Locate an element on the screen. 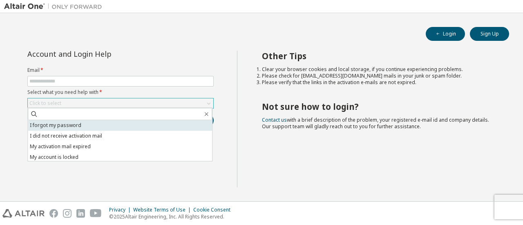  li: Clear your browser cookies and local storage, if you continue experiencing problems. is located at coordinates (378, 69).